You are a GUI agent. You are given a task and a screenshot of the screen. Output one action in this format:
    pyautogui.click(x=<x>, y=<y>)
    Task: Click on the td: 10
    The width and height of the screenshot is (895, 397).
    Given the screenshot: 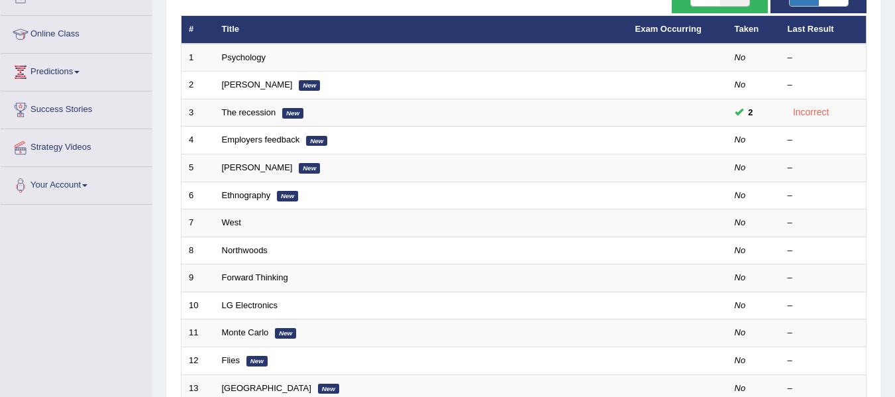 What is the action you would take?
    pyautogui.click(x=198, y=306)
    